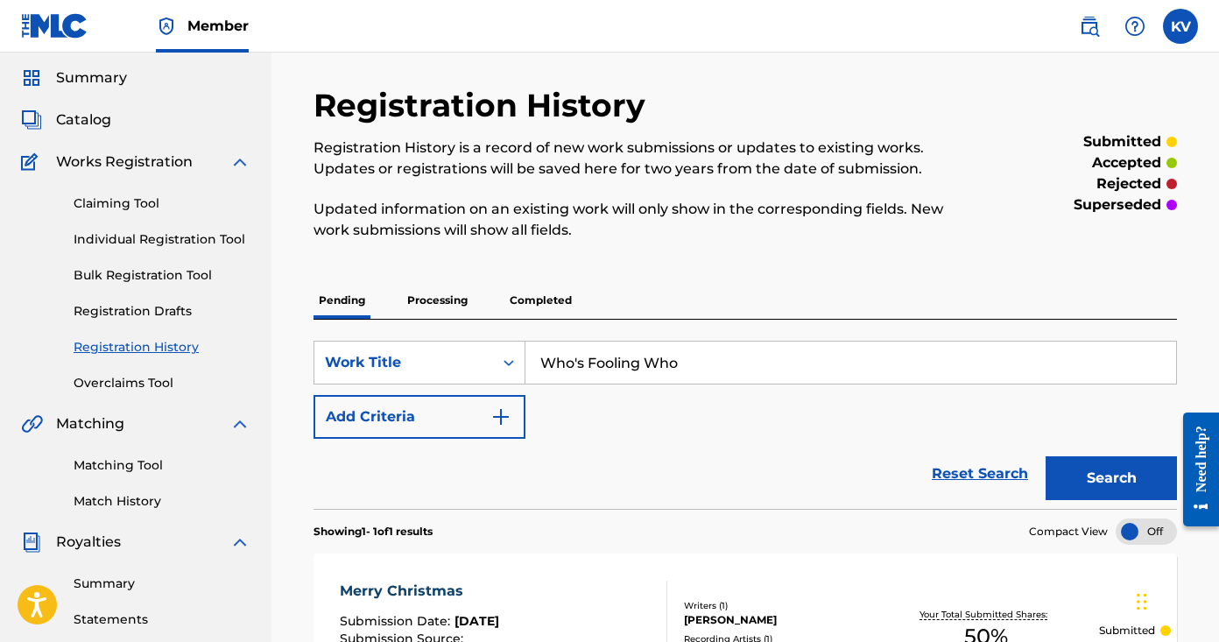 The height and width of the screenshot is (642, 1219). Describe the element at coordinates (373, 532) in the screenshot. I see `p: Showing 1 - 1 of 1 results` at that location.